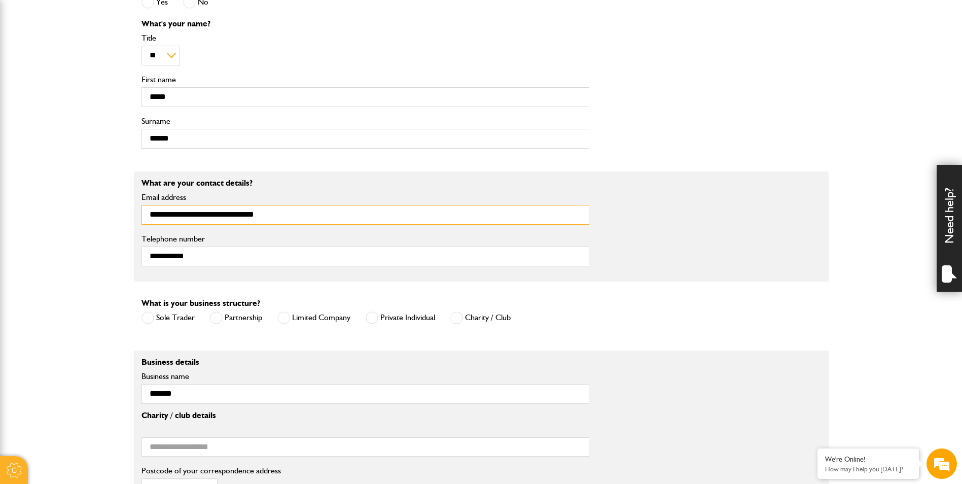 This screenshot has width=962, height=484. What do you see at coordinates (868, 468) in the screenshot?
I see `p: How may I help you today?` at bounding box center [868, 468].